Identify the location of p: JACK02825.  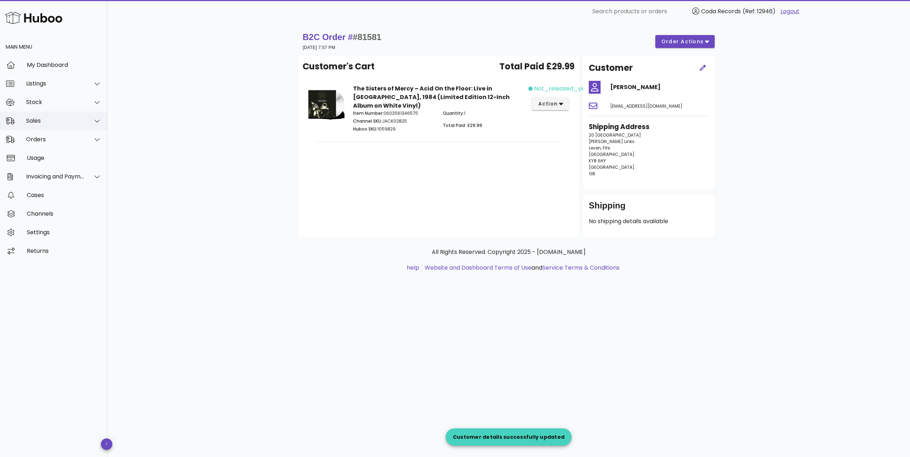
(393, 121).